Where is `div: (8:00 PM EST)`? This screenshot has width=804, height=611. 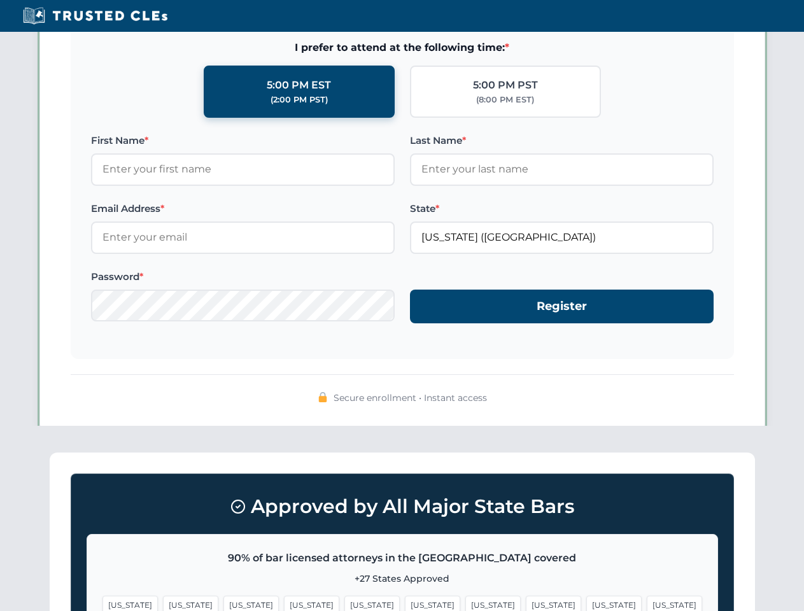 div: (8:00 PM EST) is located at coordinates (505, 100).